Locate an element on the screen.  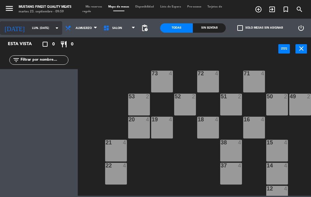
i: search is located at coordinates (299, 9).